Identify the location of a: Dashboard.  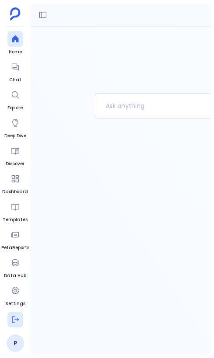
(15, 183).